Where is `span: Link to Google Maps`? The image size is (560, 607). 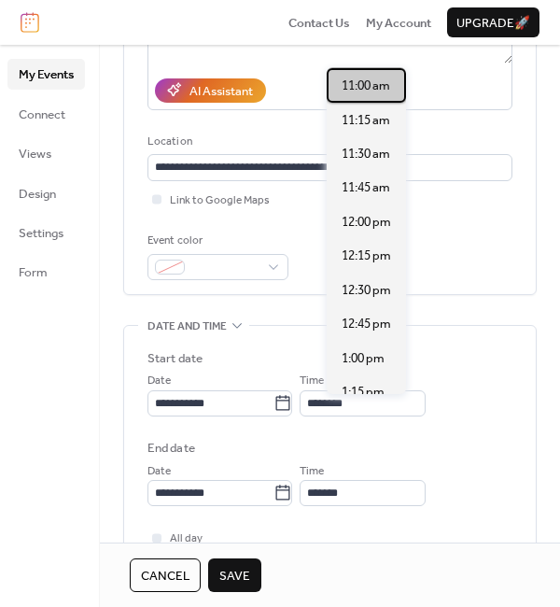
span: Link to Google Maps is located at coordinates (219, 201).